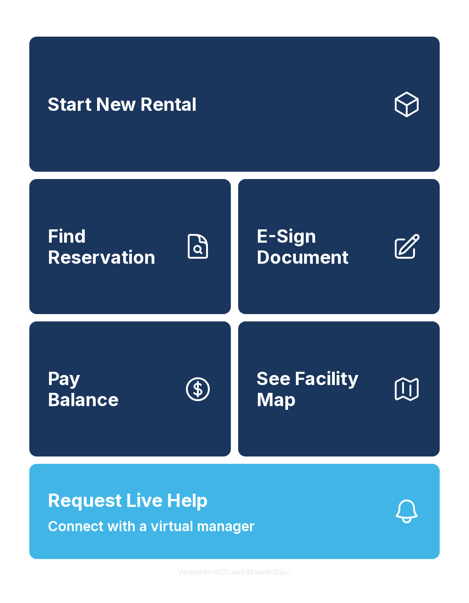  I want to click on span: Pay Balance, so click(83, 388).